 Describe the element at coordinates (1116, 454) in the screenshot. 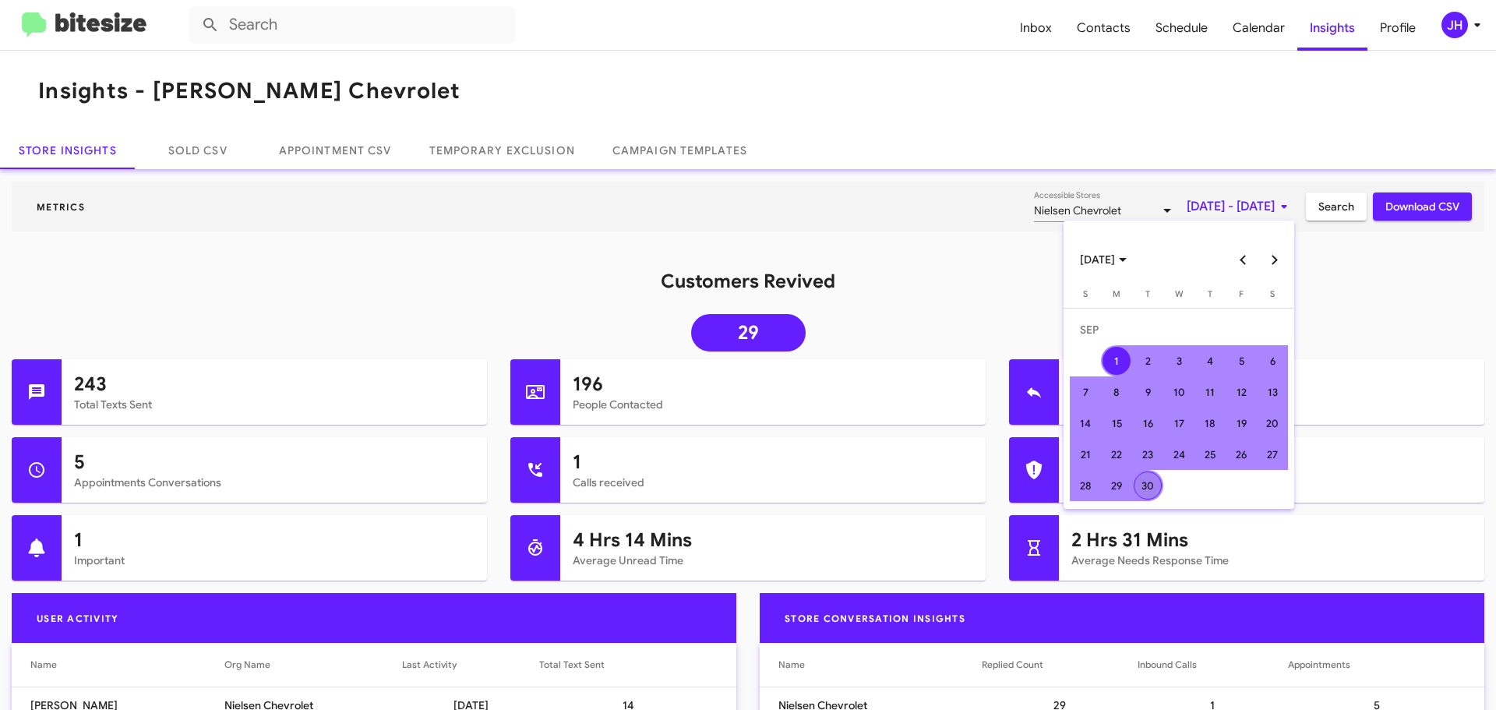

I see `div: 22` at that location.